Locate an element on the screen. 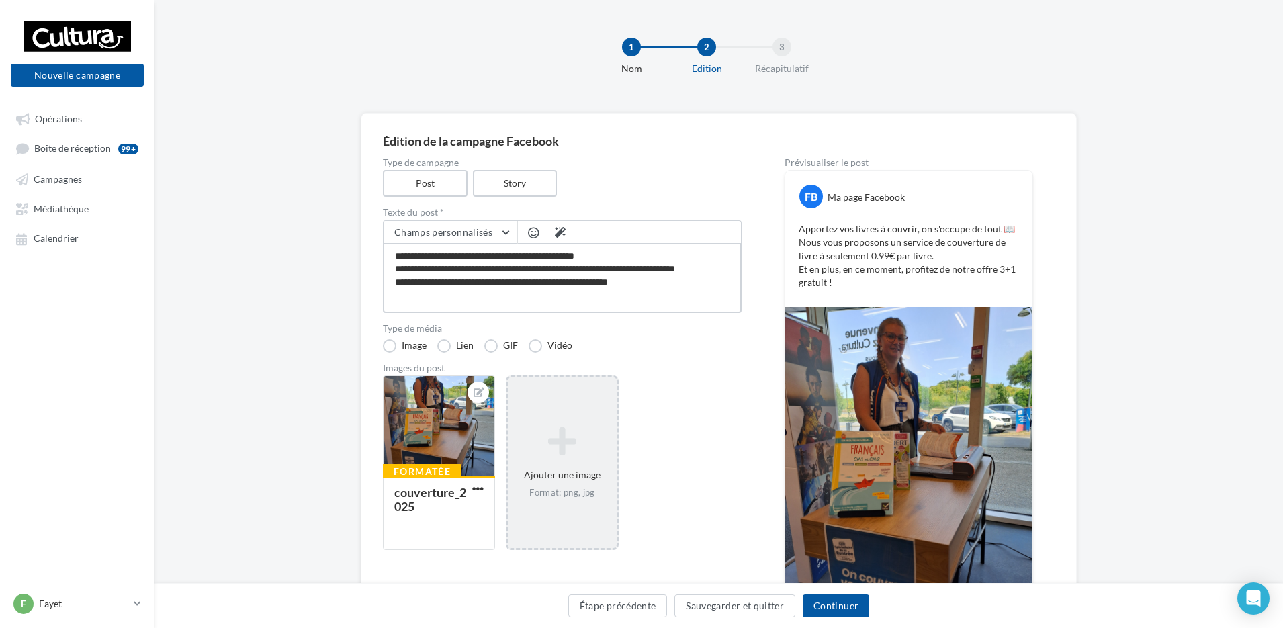 The image size is (1283, 628). div: Open Intercom Messenger is located at coordinates (1253, 598).